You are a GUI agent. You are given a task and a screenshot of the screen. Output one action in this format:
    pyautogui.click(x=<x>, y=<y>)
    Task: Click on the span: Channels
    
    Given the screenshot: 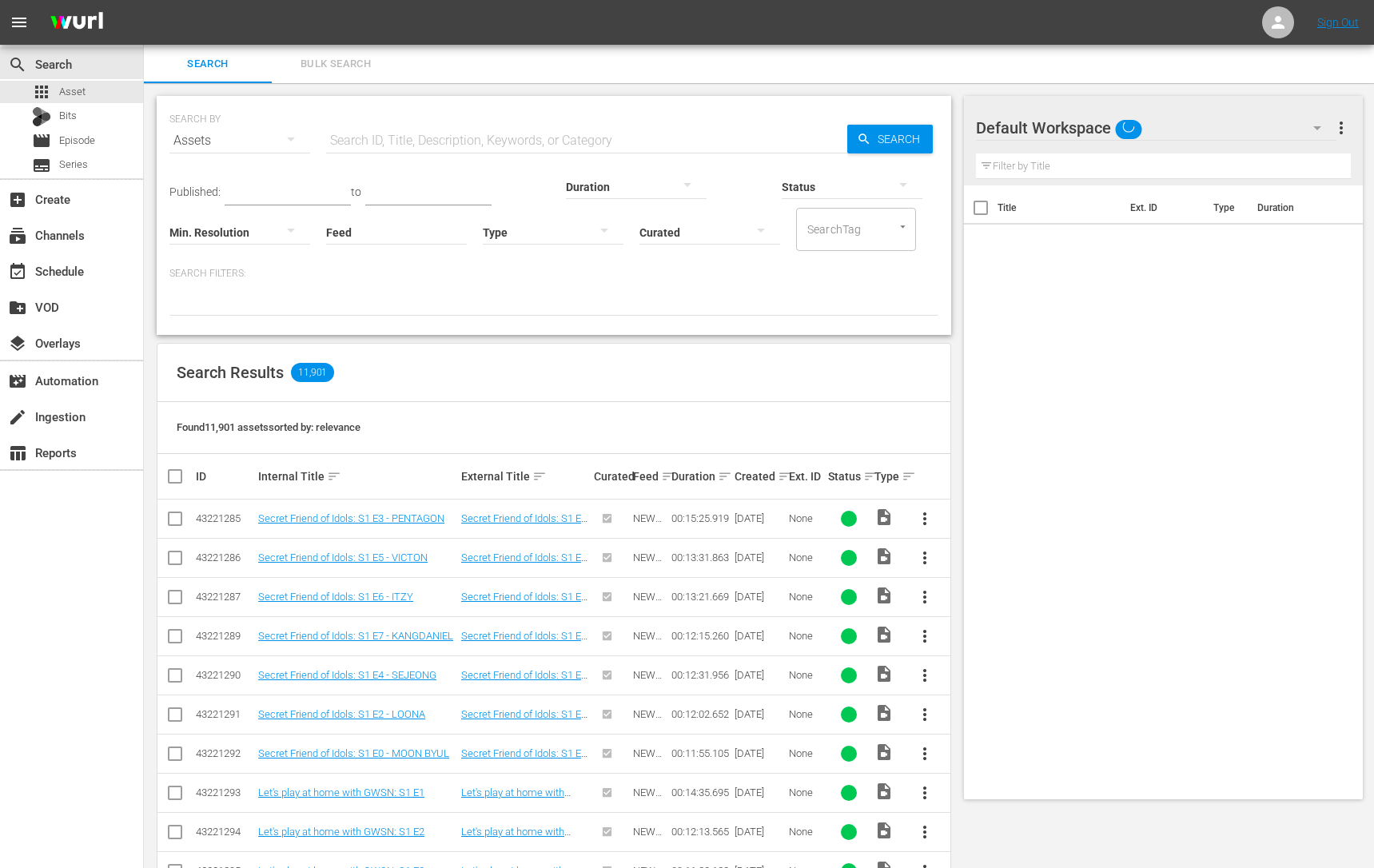 What is the action you would take?
    pyautogui.click(x=18, y=236)
    